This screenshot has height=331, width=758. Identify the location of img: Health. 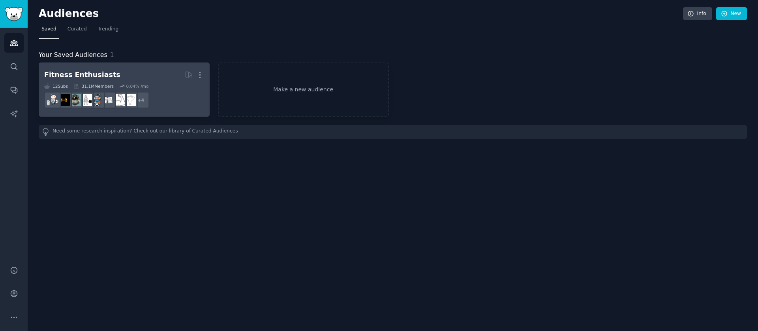
(97, 100).